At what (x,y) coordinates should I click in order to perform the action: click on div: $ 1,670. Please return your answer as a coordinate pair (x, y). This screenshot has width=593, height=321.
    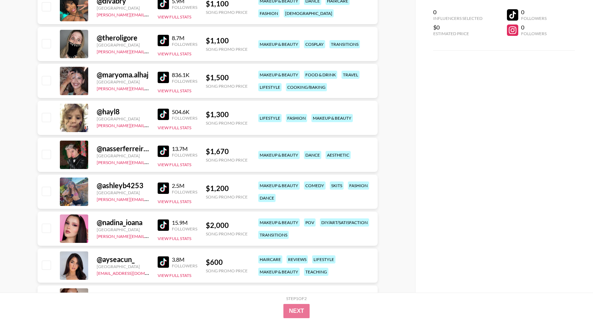
    Looking at the image, I should click on (227, 151).